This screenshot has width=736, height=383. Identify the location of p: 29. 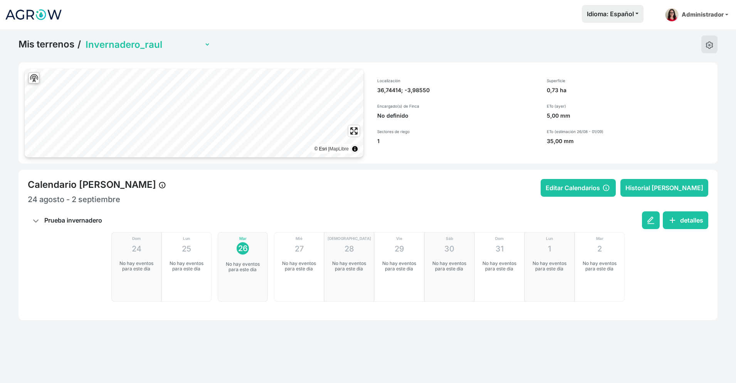
(399, 249).